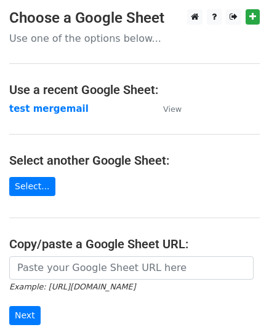  Describe the element at coordinates (49, 109) in the screenshot. I see `strong: test mergemail` at that location.